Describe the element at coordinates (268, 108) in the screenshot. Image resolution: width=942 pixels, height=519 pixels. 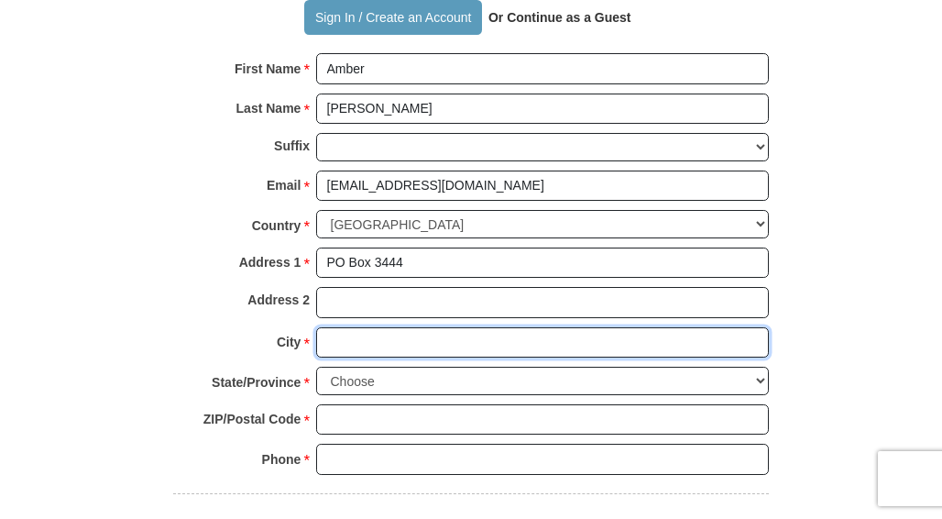
I see `strong: Last Name` at that location.